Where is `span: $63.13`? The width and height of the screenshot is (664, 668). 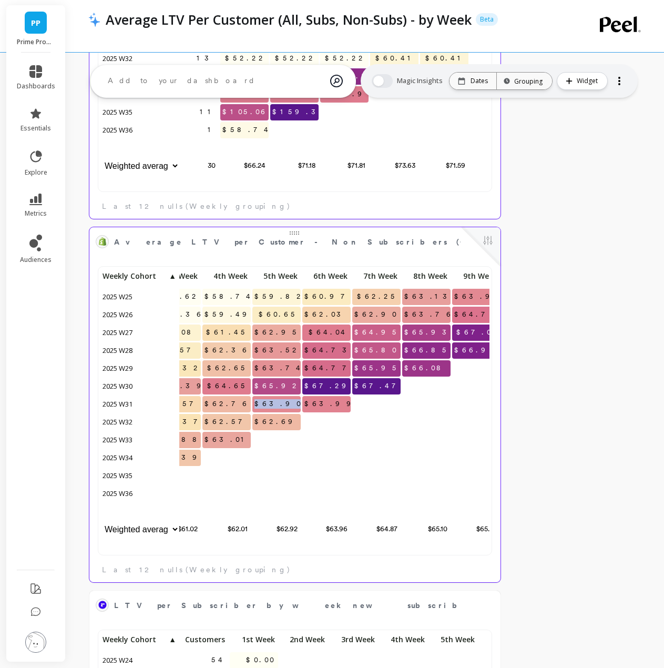 span: $63.13 is located at coordinates (430, 297).